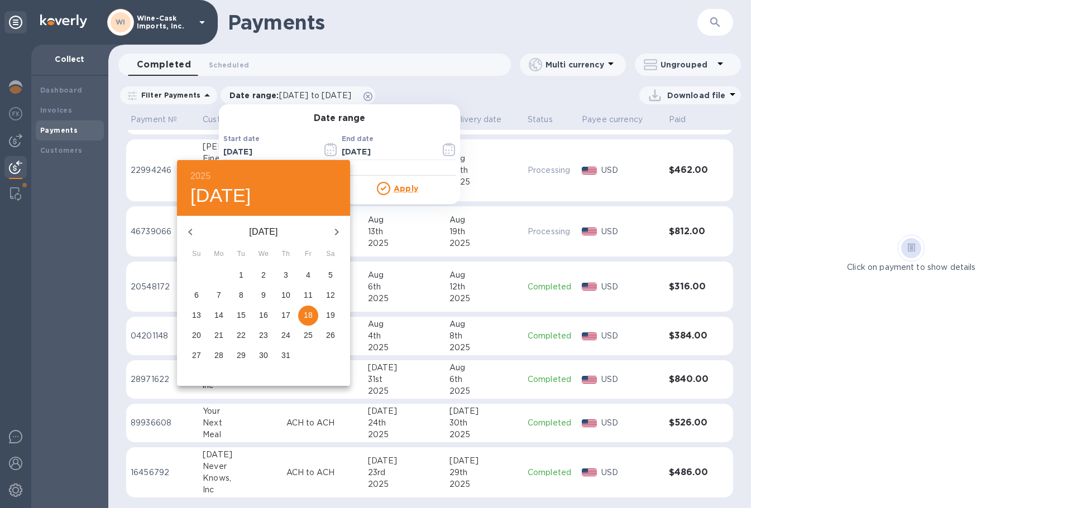 The width and height of the screenshot is (1072, 508). What do you see at coordinates (241, 356) in the screenshot?
I see `button: 29` at bounding box center [241, 356].